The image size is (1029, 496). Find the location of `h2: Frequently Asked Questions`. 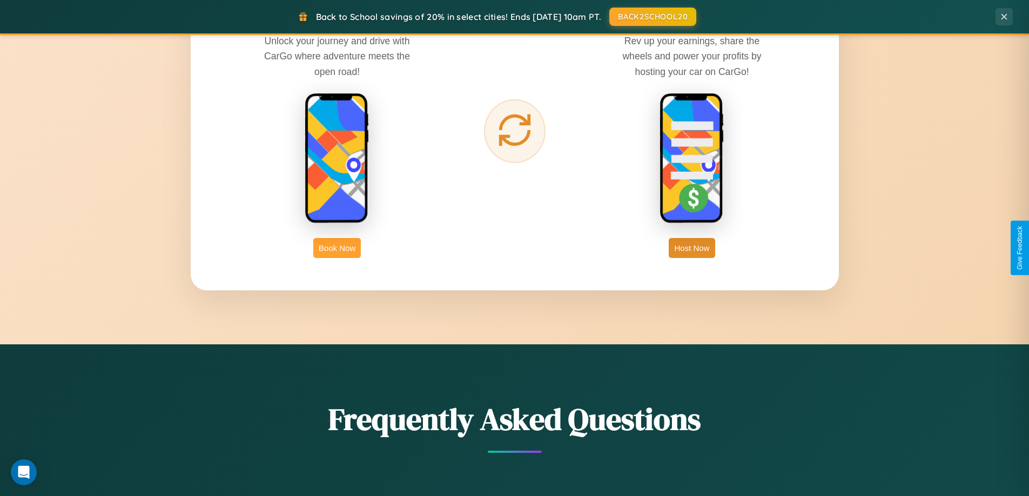

h2: Frequently Asked Questions is located at coordinates (515, 419).